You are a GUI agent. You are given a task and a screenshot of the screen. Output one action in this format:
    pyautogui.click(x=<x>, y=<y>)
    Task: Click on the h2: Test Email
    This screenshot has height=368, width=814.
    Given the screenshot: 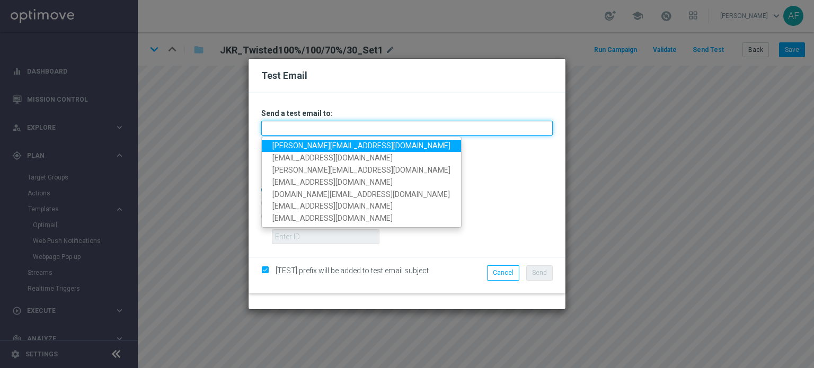 What is the action you would take?
    pyautogui.click(x=407, y=76)
    